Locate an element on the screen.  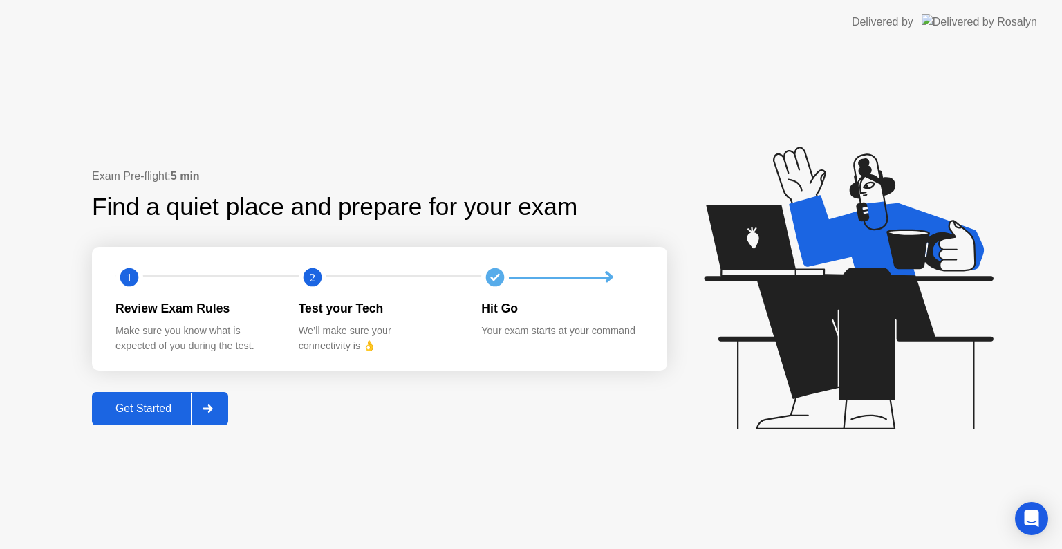
div: Hit Go is located at coordinates (561, 308).